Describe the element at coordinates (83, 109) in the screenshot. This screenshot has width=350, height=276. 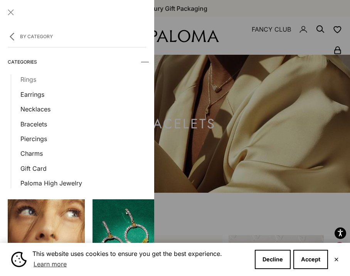
I see `a: Necklaces` at that location.